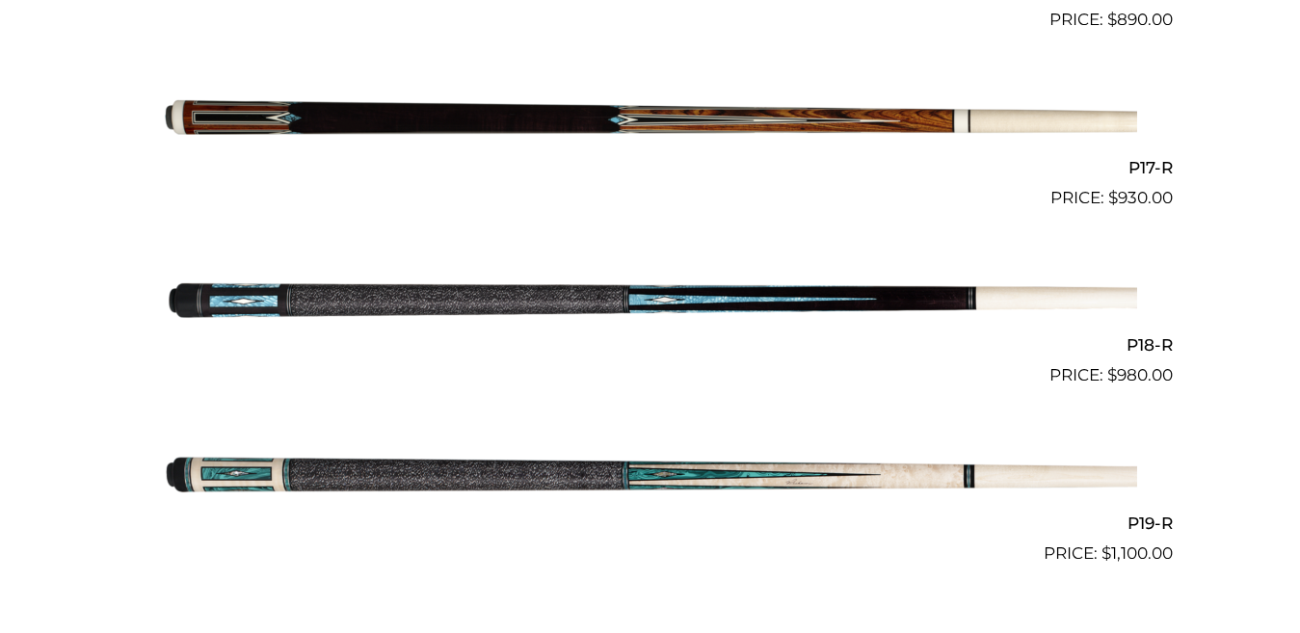 The width and height of the screenshot is (1300, 633). Describe the element at coordinates (1140, 19) in the screenshot. I see `bdi: 890.00` at that location.